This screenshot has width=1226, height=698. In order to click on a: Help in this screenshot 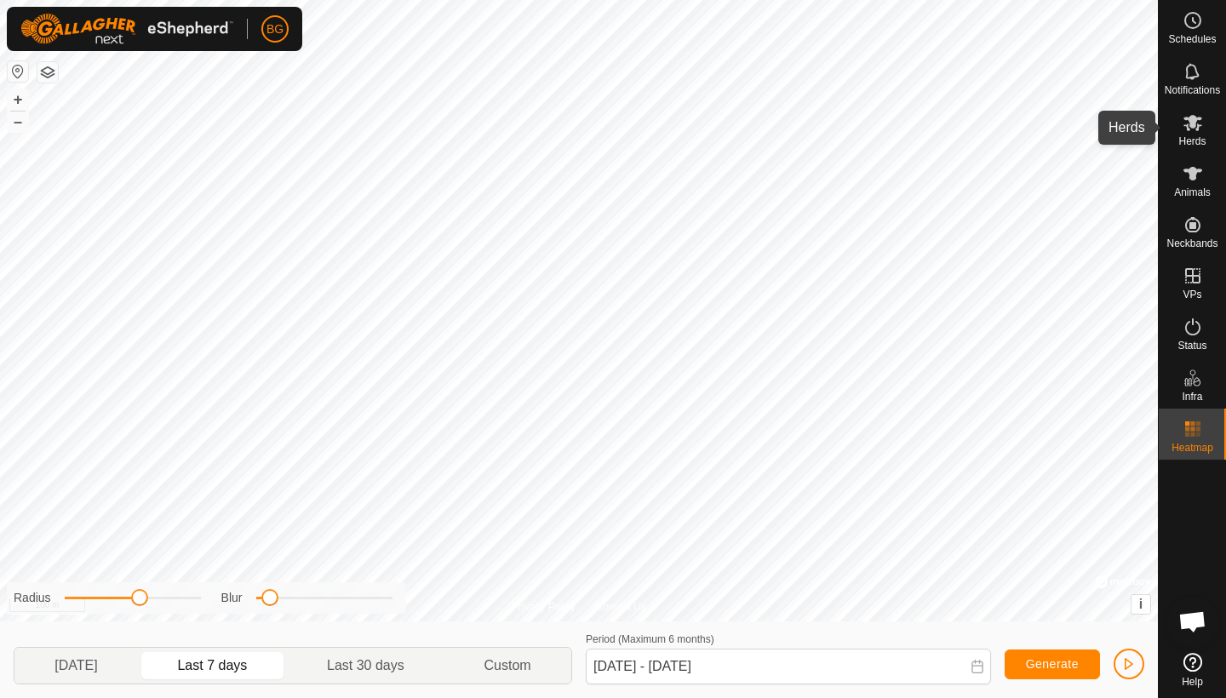, I will do `click(1191, 670)`.